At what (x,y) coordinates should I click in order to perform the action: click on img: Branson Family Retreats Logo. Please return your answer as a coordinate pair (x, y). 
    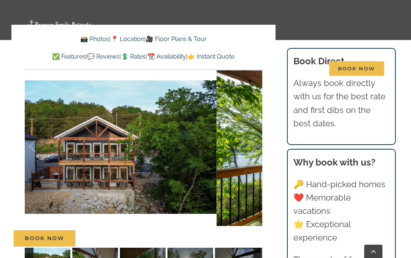
    Looking at the image, I should click on (59, 24).